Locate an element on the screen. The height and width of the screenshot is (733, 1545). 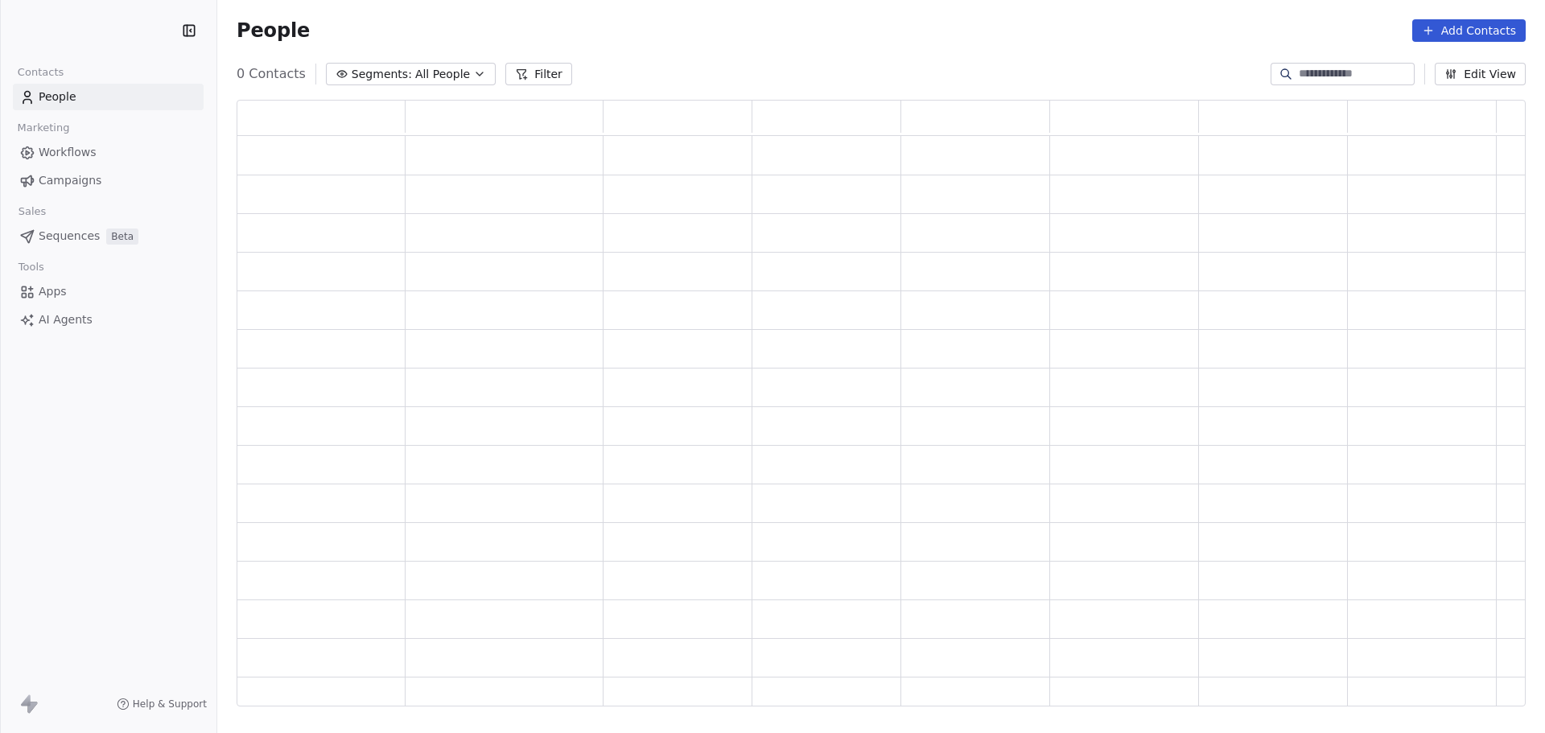
span: Apps is located at coordinates (52, 291).